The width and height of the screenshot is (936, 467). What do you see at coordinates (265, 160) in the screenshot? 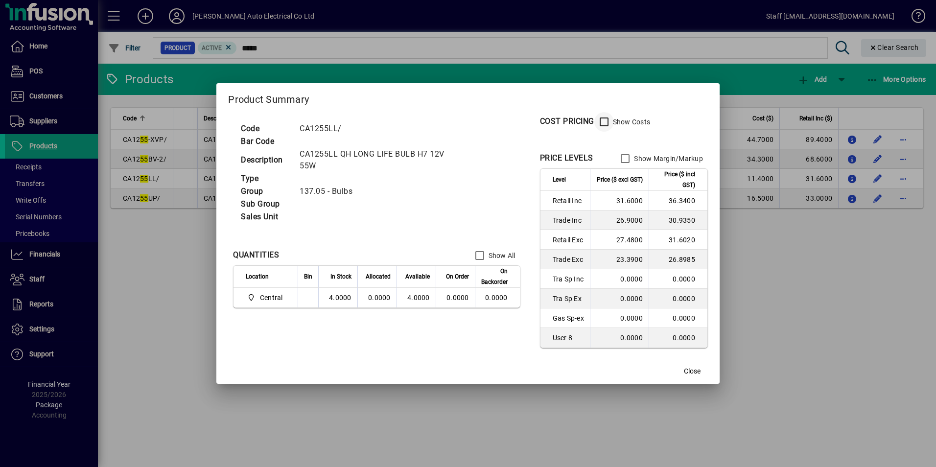
I see `td: Description` at bounding box center [265, 160].